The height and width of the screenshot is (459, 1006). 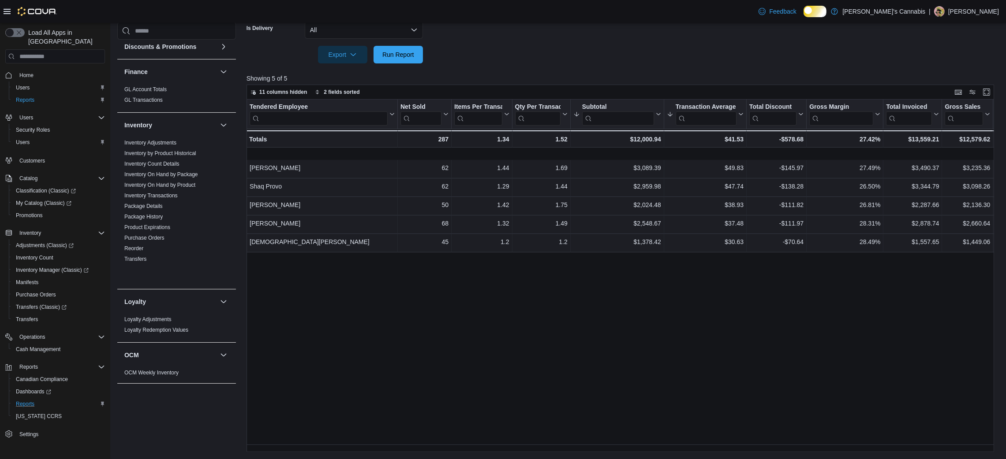 I want to click on div: -$70.64, so click(x=776, y=242).